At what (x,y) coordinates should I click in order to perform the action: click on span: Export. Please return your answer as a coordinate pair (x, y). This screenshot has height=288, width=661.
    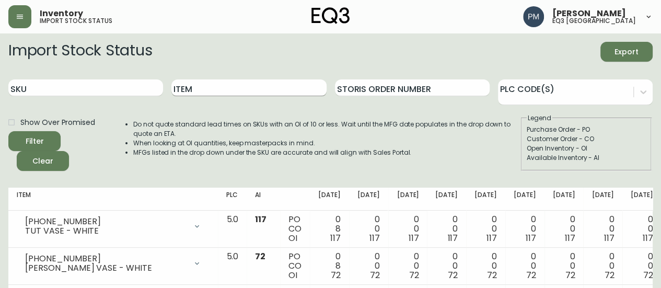
    Looking at the image, I should click on (627, 52).